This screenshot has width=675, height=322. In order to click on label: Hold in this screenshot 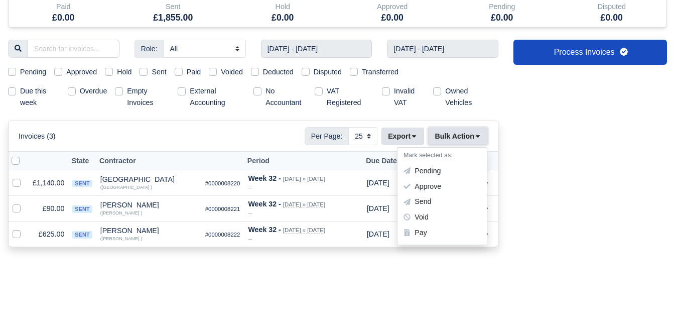, I will do `click(124, 72)`.